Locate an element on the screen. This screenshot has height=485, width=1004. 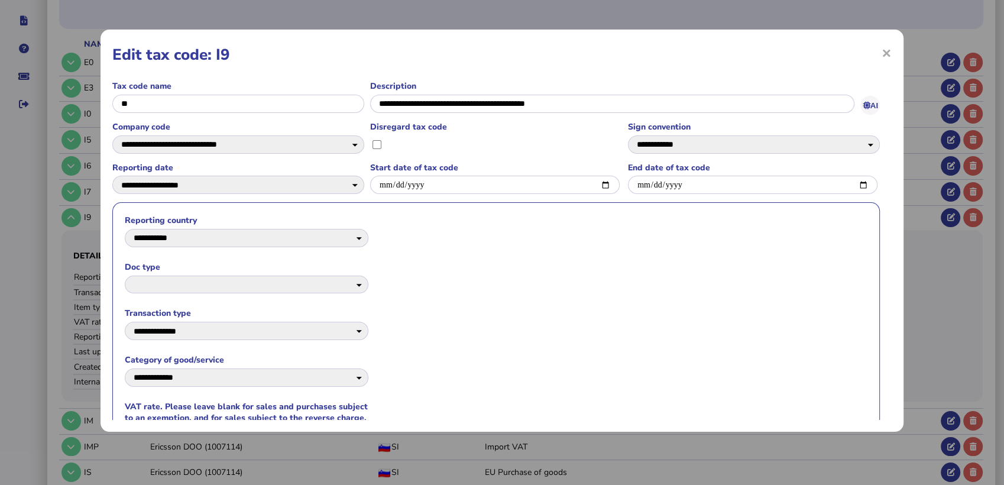
label: End date of tax code is located at coordinates (754, 167).